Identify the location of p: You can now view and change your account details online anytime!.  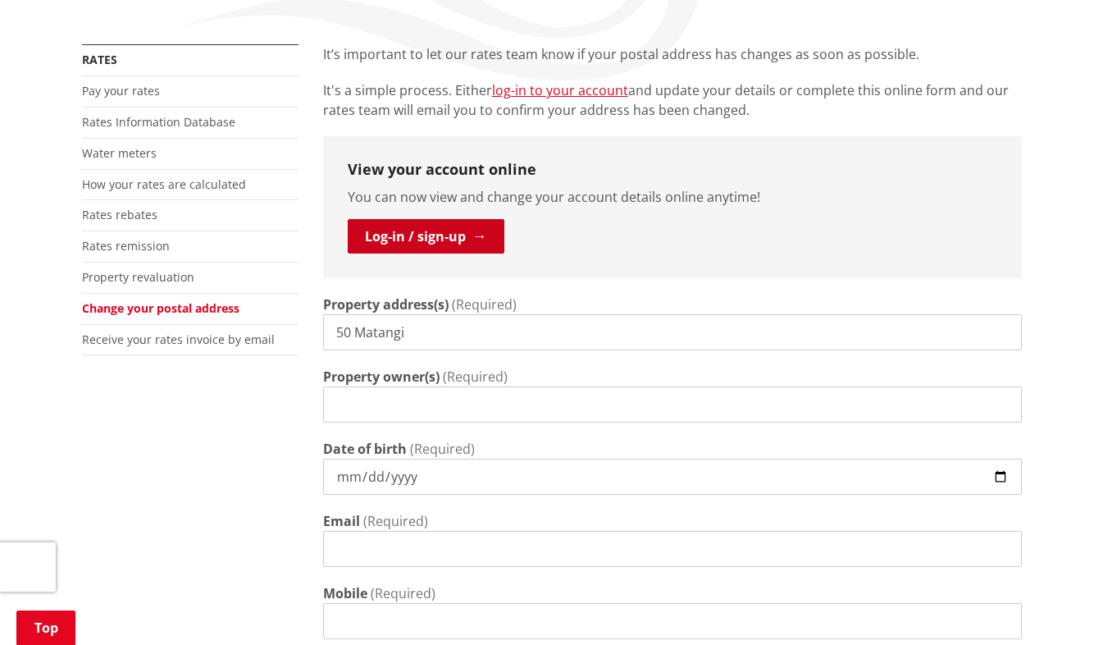
(673, 197).